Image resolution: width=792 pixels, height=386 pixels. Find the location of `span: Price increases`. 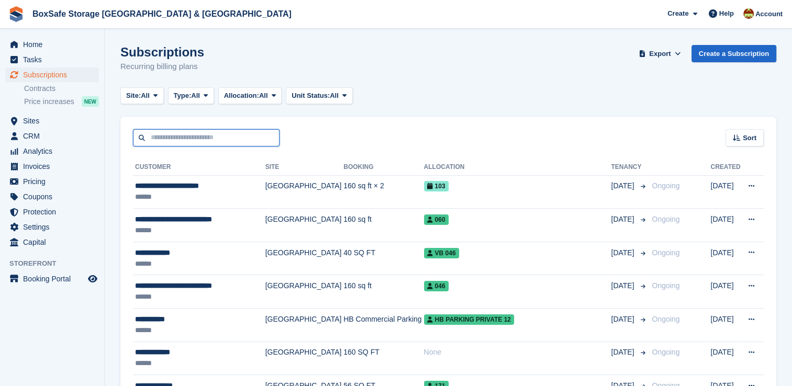

span: Price increases is located at coordinates (49, 102).